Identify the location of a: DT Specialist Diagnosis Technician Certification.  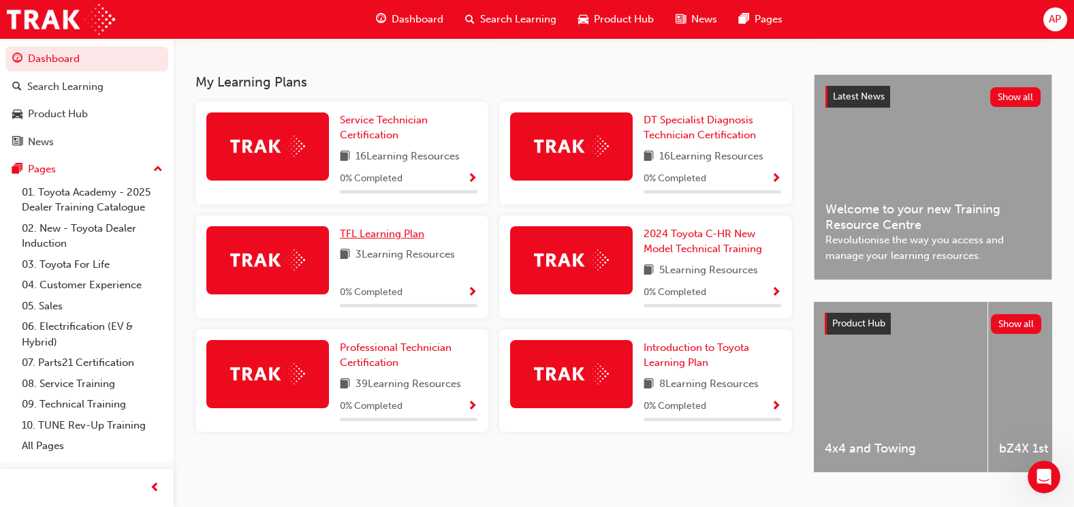
(713, 127).